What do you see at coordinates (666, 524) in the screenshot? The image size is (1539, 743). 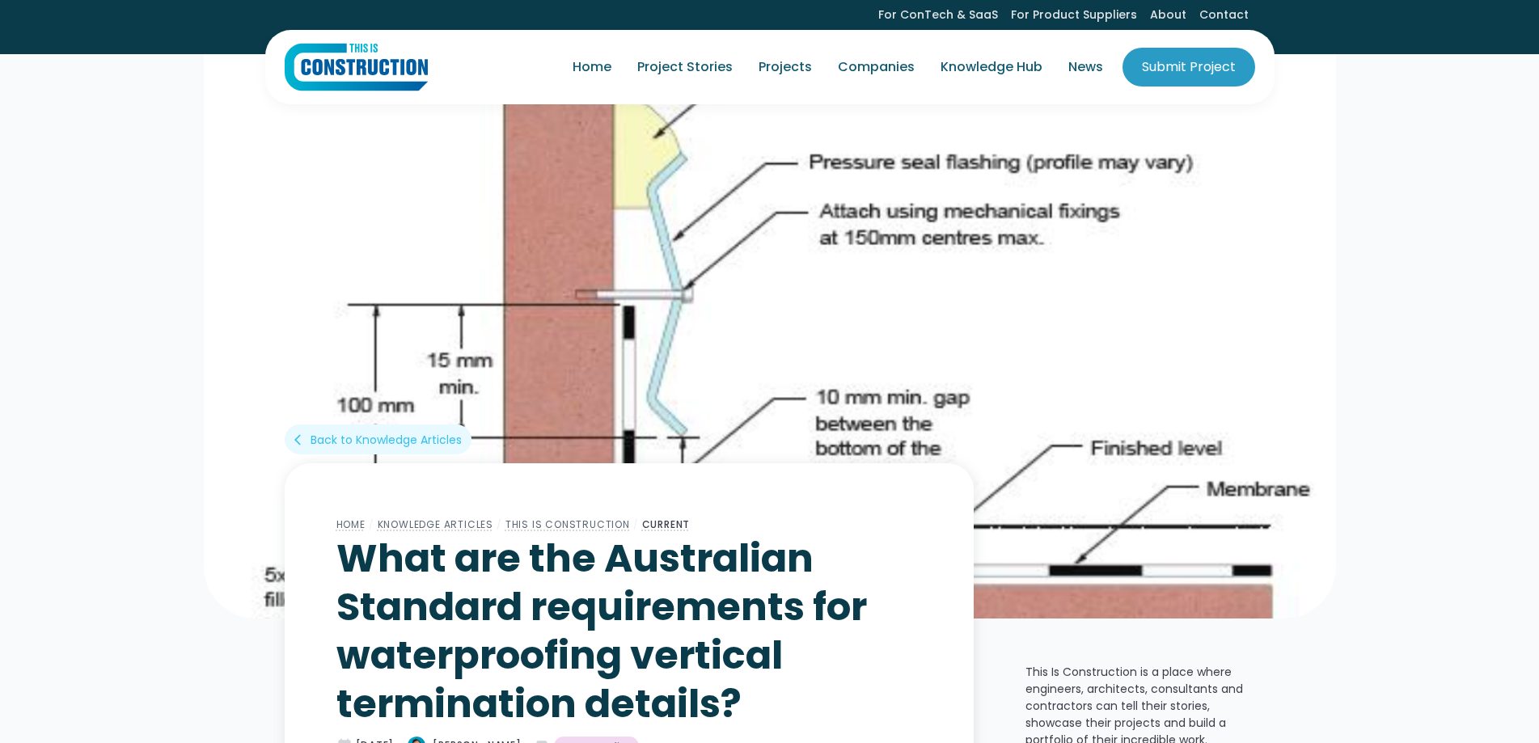 I see `a: Current` at bounding box center [666, 524].